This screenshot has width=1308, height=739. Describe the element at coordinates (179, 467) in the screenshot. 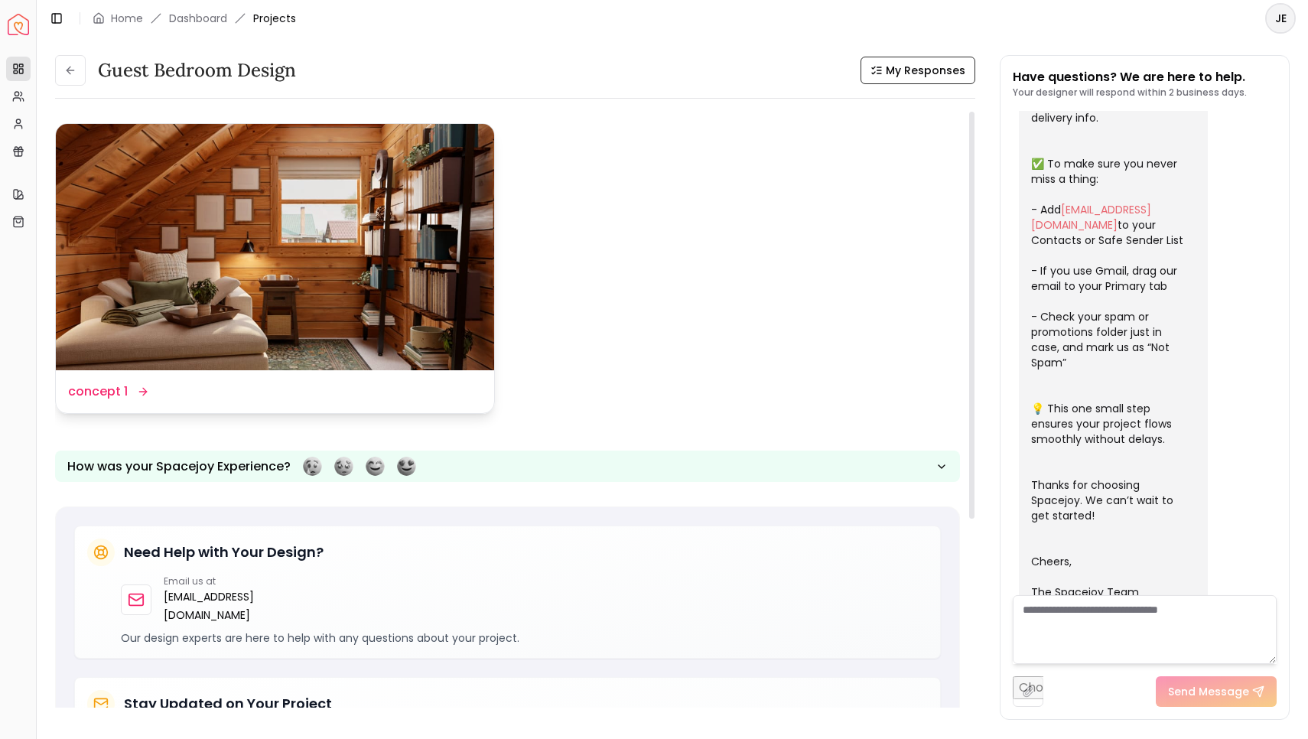

I see `p: How was your Spacejoy Experience?` at that location.